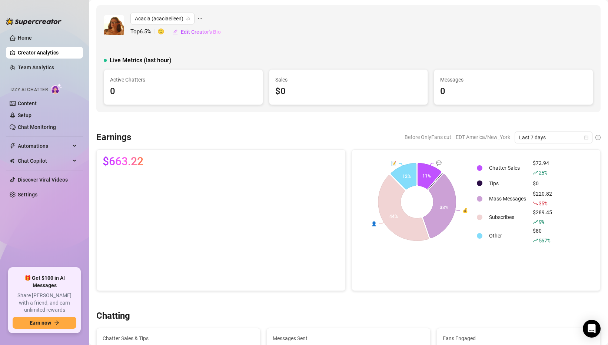  Describe the element at coordinates (542, 168) in the screenshot. I see `div: $72.94` at that location.